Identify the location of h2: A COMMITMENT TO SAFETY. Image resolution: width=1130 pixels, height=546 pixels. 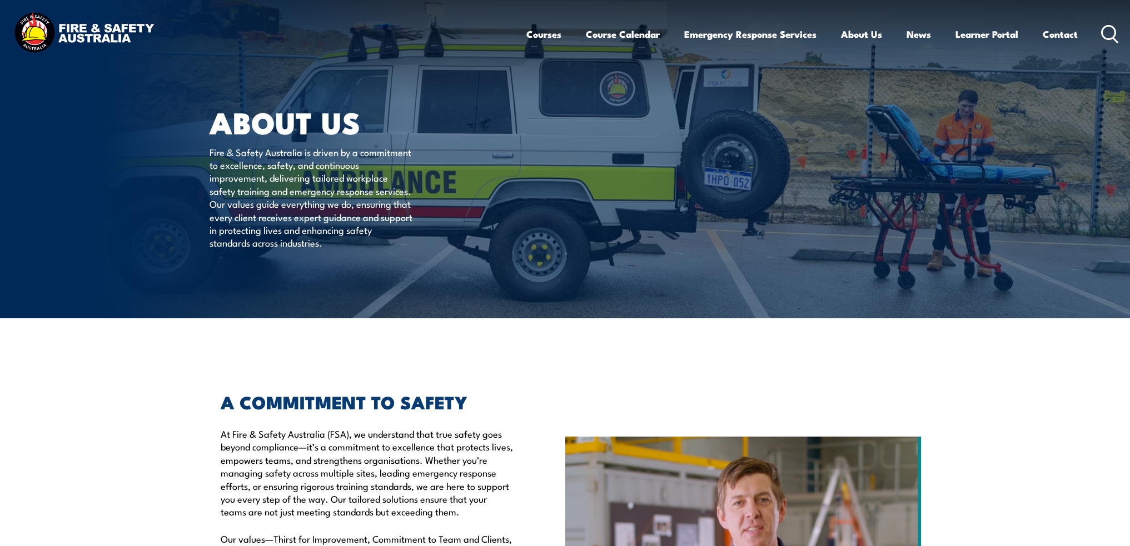
(367, 402).